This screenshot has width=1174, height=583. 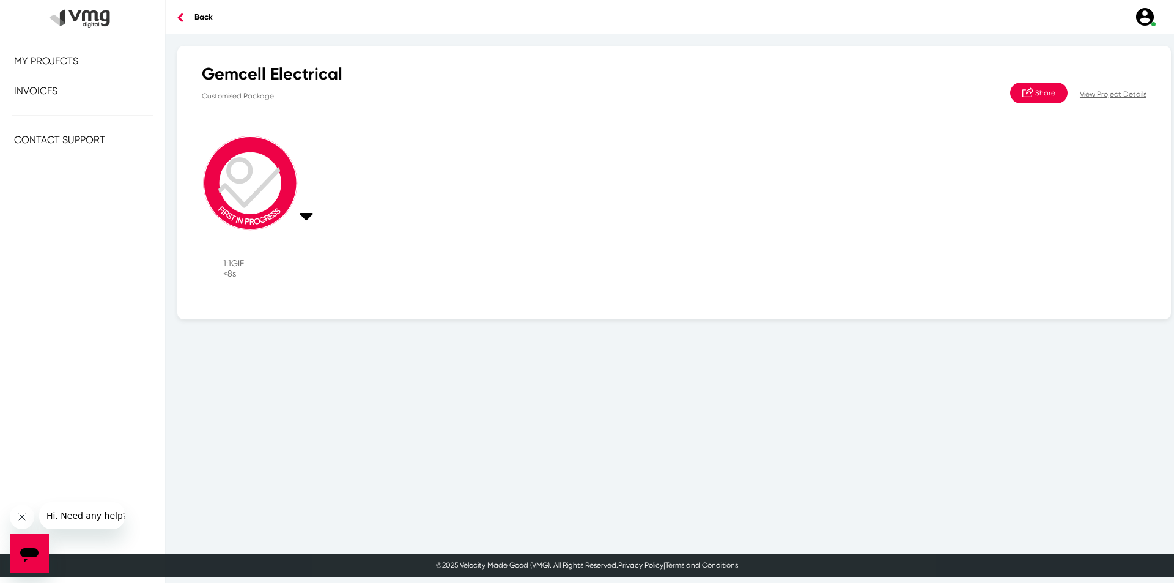 What do you see at coordinates (514, 93) in the screenshot?
I see `p: Customised Package` at bounding box center [514, 93].